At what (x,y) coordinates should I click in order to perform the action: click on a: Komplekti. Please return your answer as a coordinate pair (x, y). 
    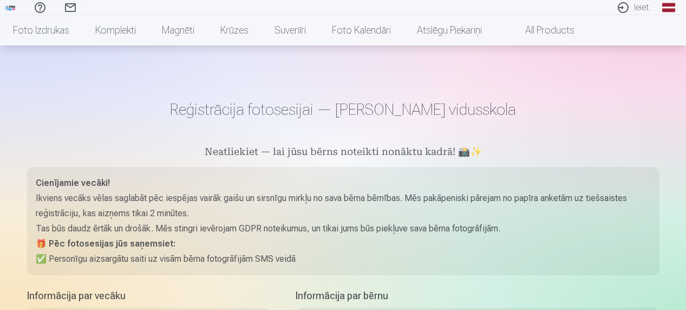
    Looking at the image, I should click on (115, 30).